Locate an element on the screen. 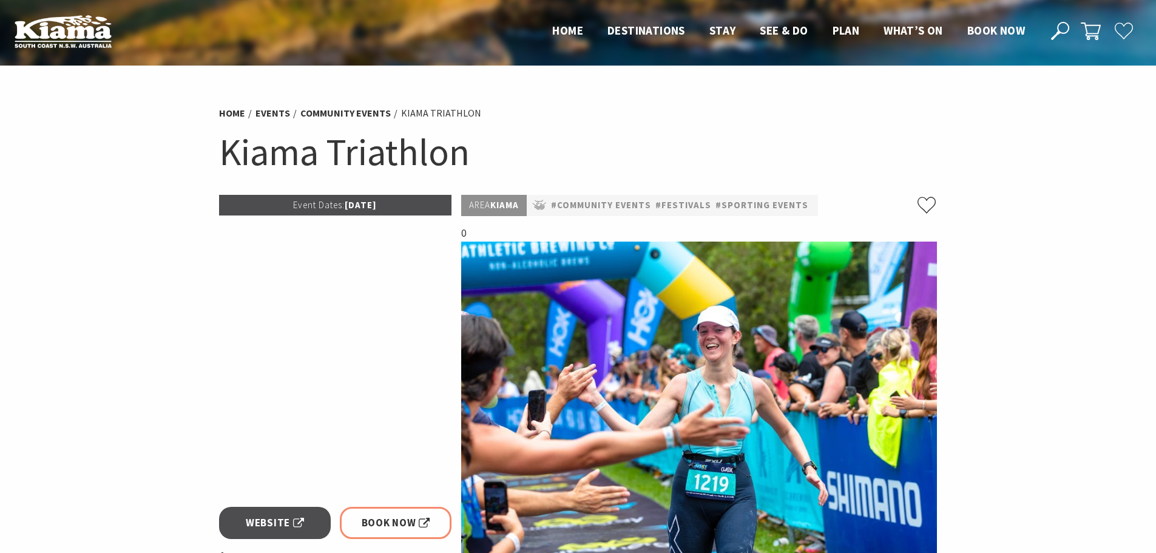 The image size is (1156, 553). img: Kiama Logo is located at coordinates (63, 31).